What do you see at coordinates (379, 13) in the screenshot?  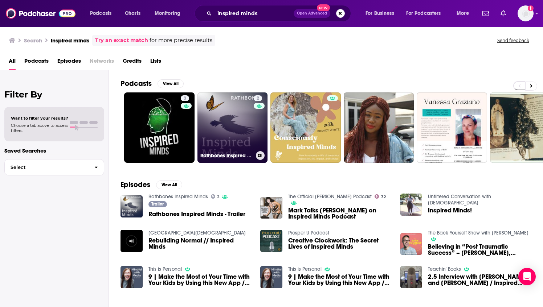 I see `span: For Business` at bounding box center [379, 13].